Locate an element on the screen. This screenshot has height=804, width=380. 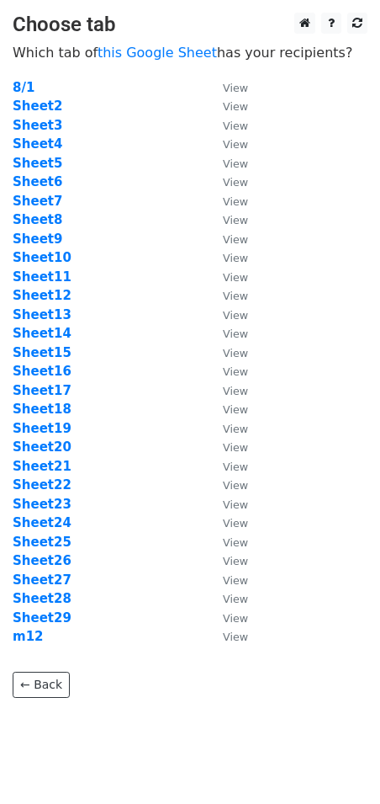
strong: Sheet28 is located at coordinates (42, 598).